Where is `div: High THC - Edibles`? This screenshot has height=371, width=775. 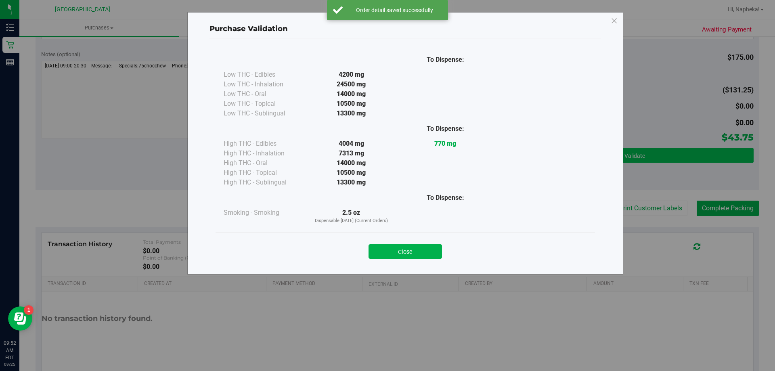 div: High THC - Edibles is located at coordinates (264, 144).